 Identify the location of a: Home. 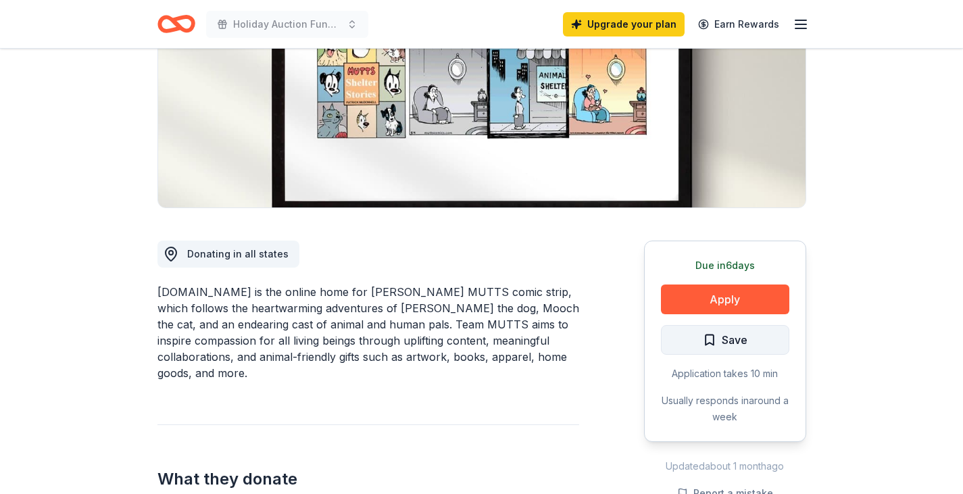
(176, 24).